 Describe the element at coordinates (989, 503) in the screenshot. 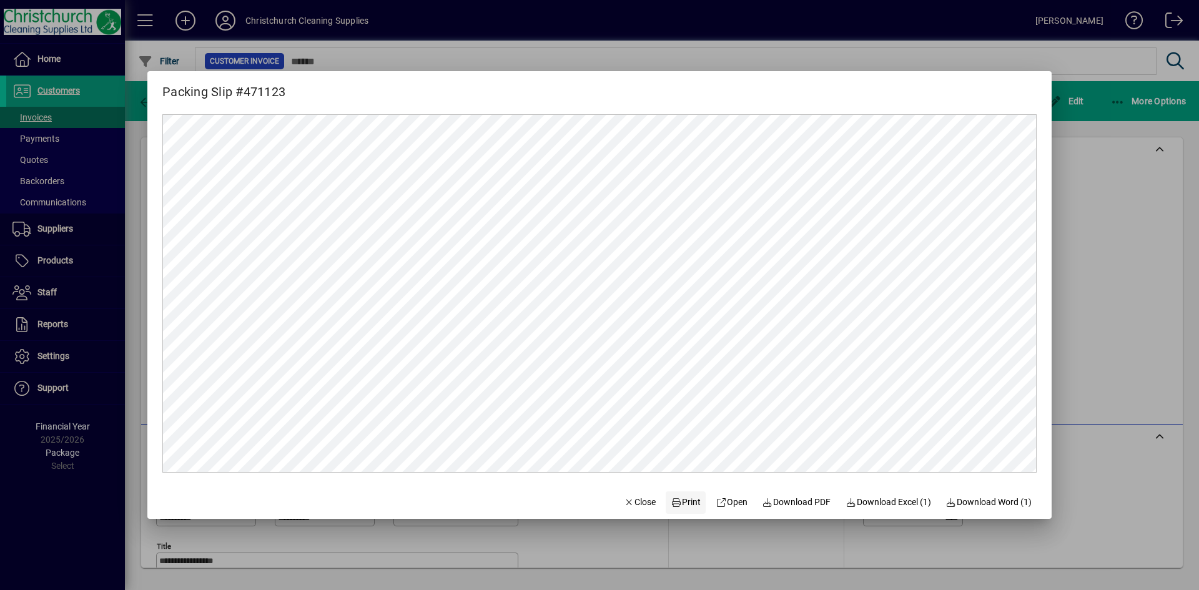

I see `button: Download Word (1)` at that location.